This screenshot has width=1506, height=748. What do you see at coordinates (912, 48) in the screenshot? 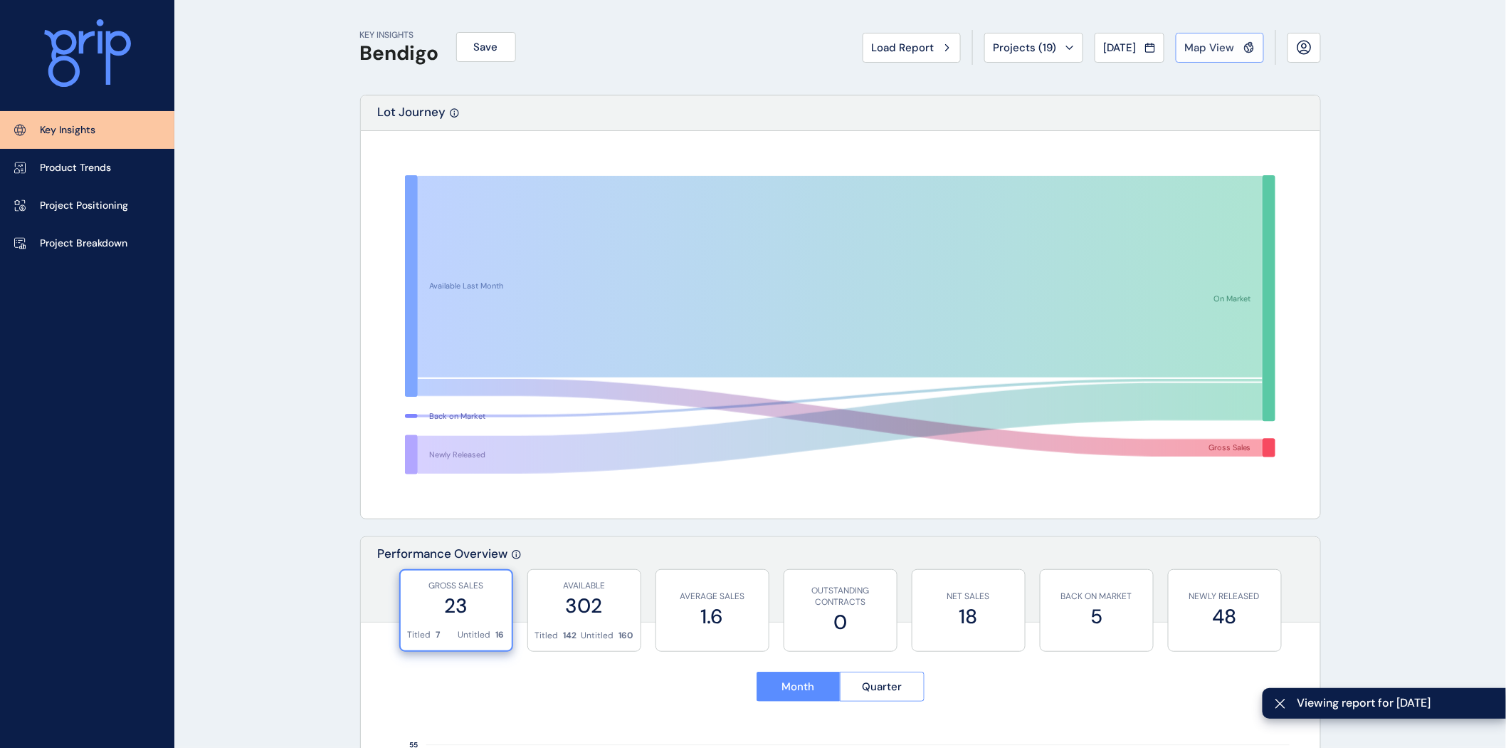
I see `button: Load Report` at bounding box center [912, 48].